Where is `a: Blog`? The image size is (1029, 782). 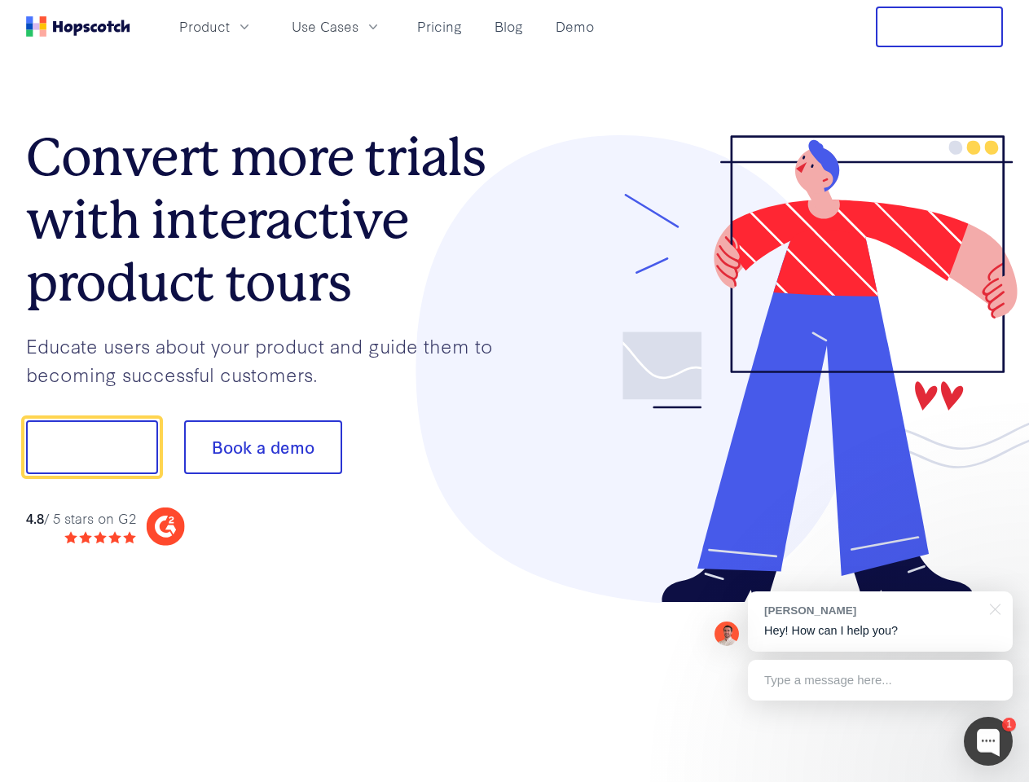
a: Blog is located at coordinates (509, 26).